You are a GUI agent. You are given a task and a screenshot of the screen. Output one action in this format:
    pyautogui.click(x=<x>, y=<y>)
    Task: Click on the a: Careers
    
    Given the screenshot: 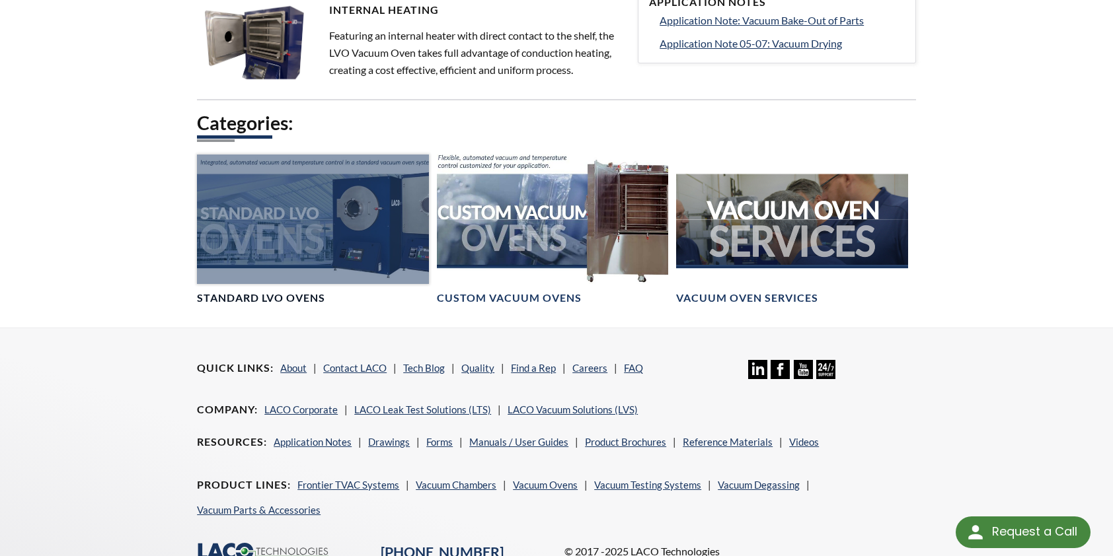 What is the action you would take?
    pyautogui.click(x=589, y=368)
    